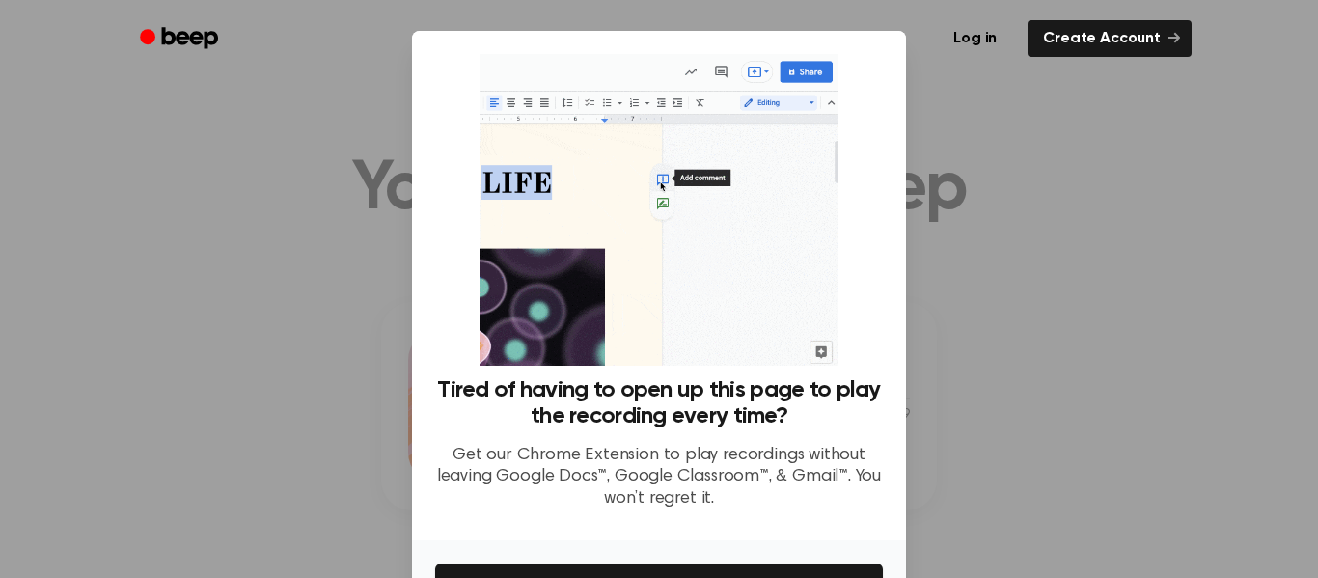 Image resolution: width=1318 pixels, height=578 pixels. What do you see at coordinates (659, 478) in the screenshot?
I see `p: Get our Chrome Extension to play recordings without leaving Google Docs™, Google Classroom™, & Gm...` at bounding box center [659, 478].